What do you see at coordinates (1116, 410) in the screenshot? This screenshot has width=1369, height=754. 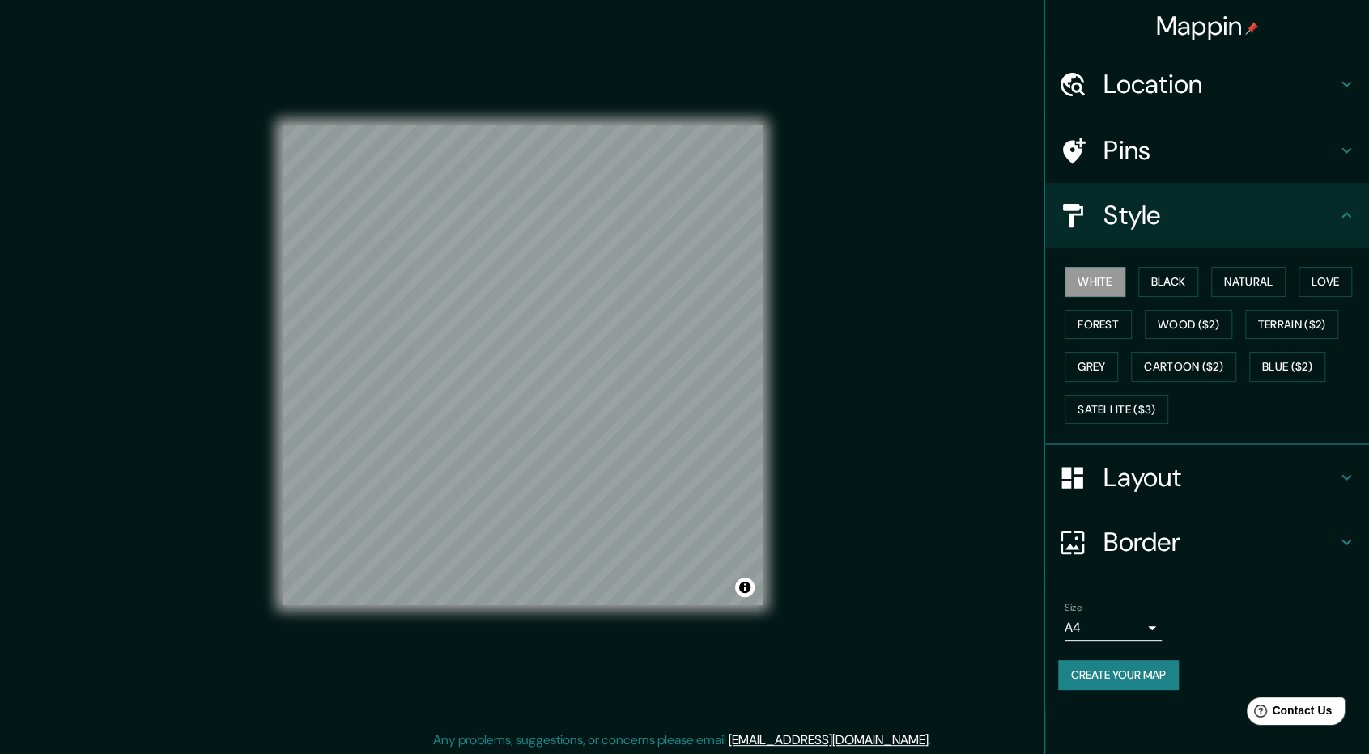 I see `button: Satellite ($3)` at bounding box center [1116, 410].